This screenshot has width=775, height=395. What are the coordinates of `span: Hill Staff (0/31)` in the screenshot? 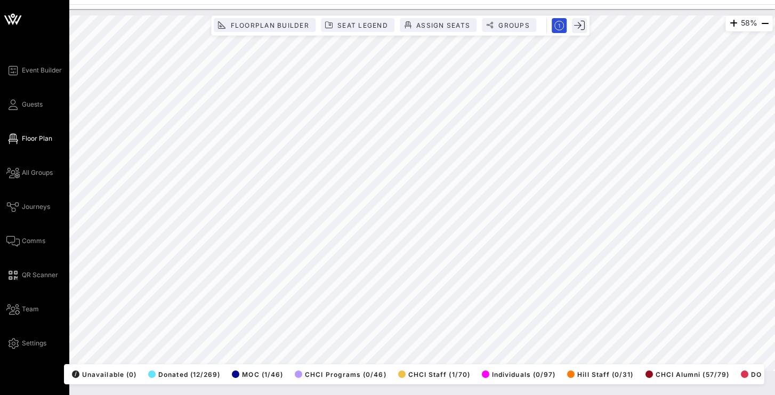 It's located at (600, 374).